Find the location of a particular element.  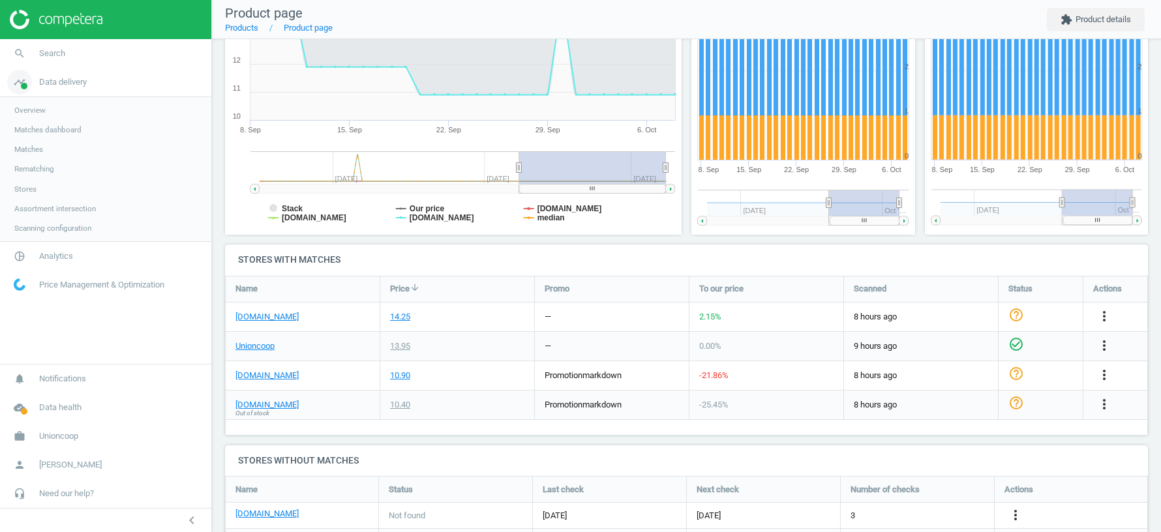

i: extension is located at coordinates (1067, 20).